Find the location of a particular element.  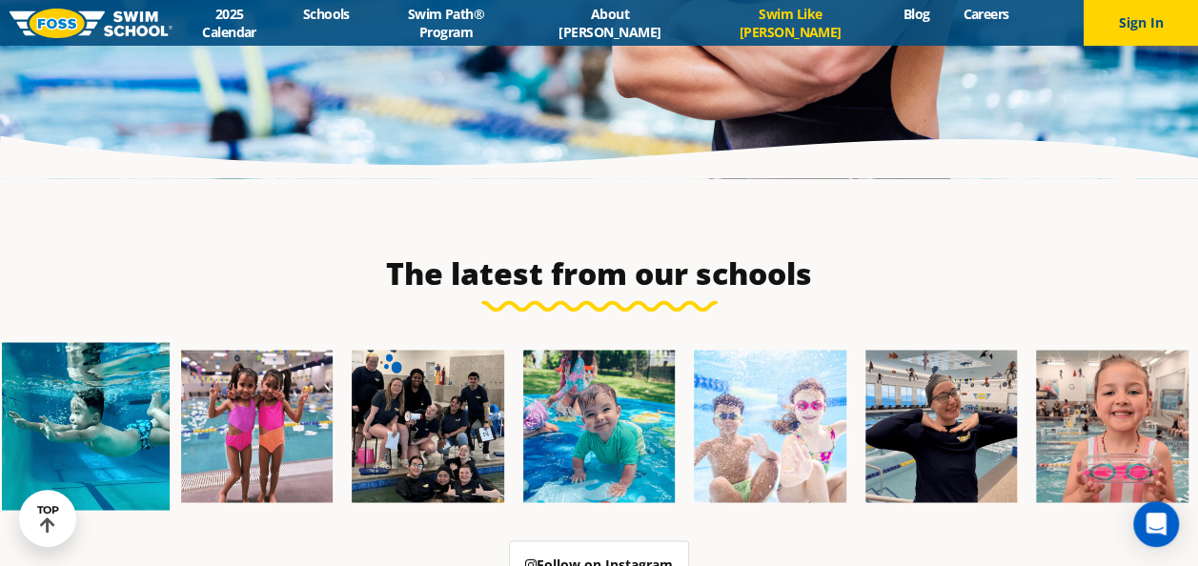

a: 2025 Calendar is located at coordinates (229, 23).